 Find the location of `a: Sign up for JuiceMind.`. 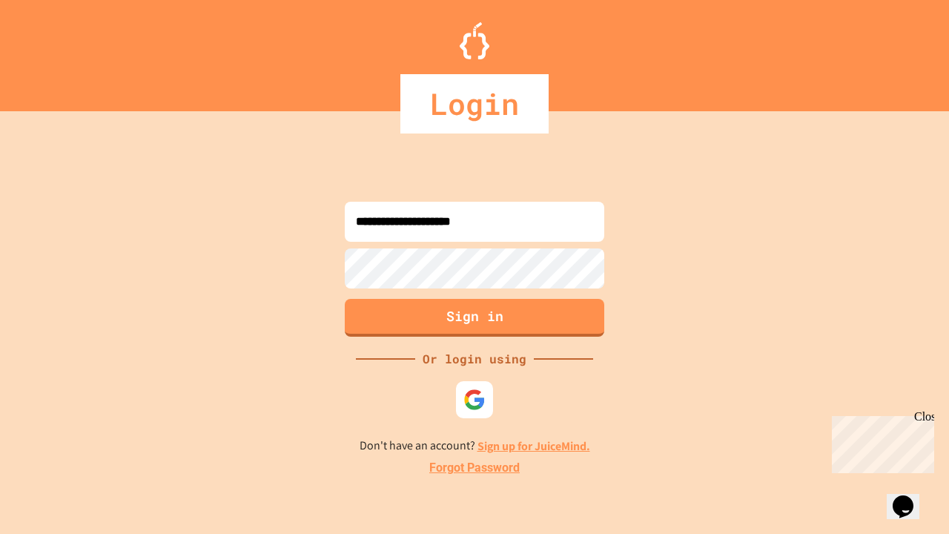

a: Sign up for JuiceMind. is located at coordinates (534, 445).